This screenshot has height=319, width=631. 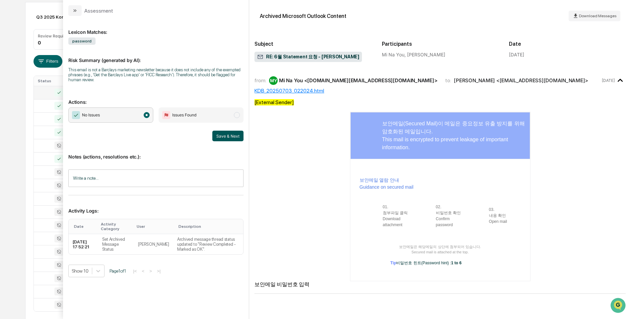 I want to click on p: 02. 비밀번호 확인 Confirm password, so click(x=451, y=213).